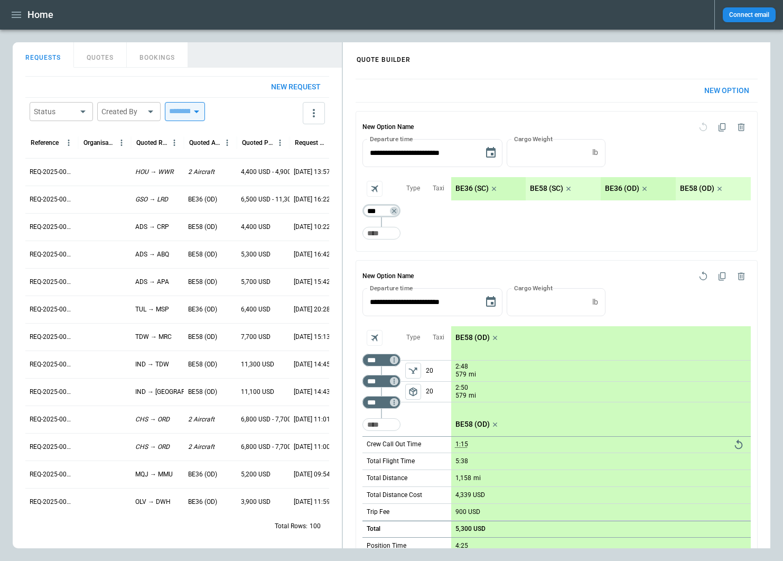 The height and width of the screenshot is (561, 783). What do you see at coordinates (55, 111) in the screenshot?
I see `div: Status` at bounding box center [55, 111].